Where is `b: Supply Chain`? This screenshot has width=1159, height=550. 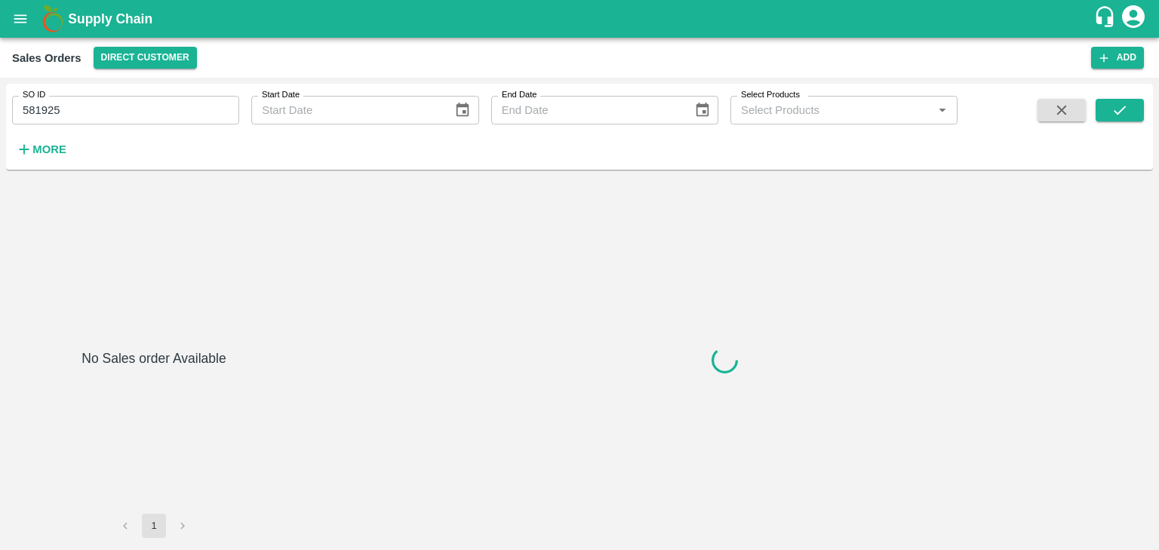
b: Supply Chain is located at coordinates (110, 19).